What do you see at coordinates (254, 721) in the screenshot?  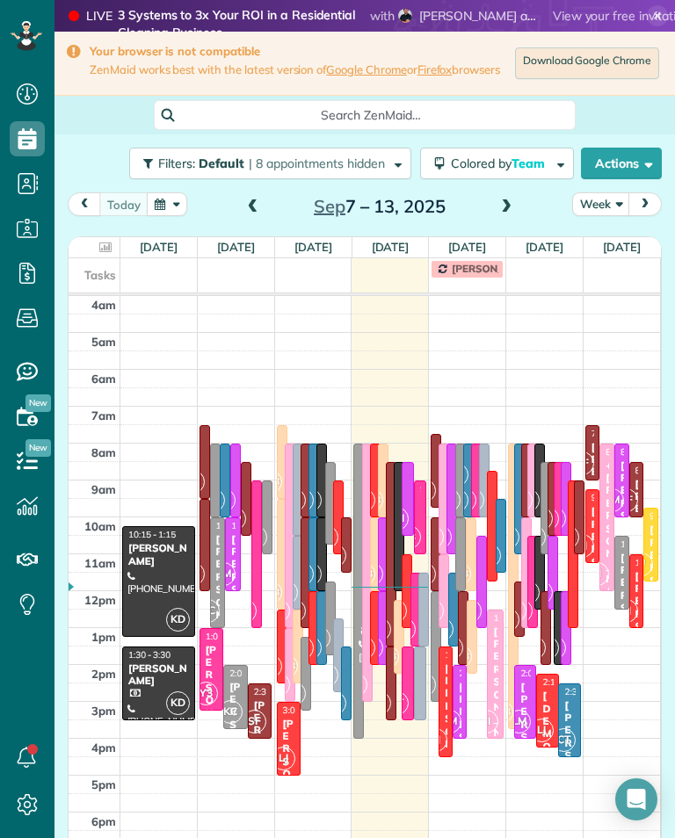 I see `span: SF` at bounding box center [254, 721].